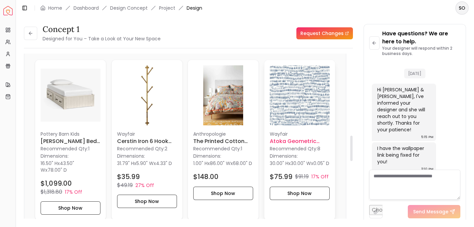 This screenshot has width=474, height=227. Describe the element at coordinates (71, 134) in the screenshot. I see `p: pottery barn kids` at that location.